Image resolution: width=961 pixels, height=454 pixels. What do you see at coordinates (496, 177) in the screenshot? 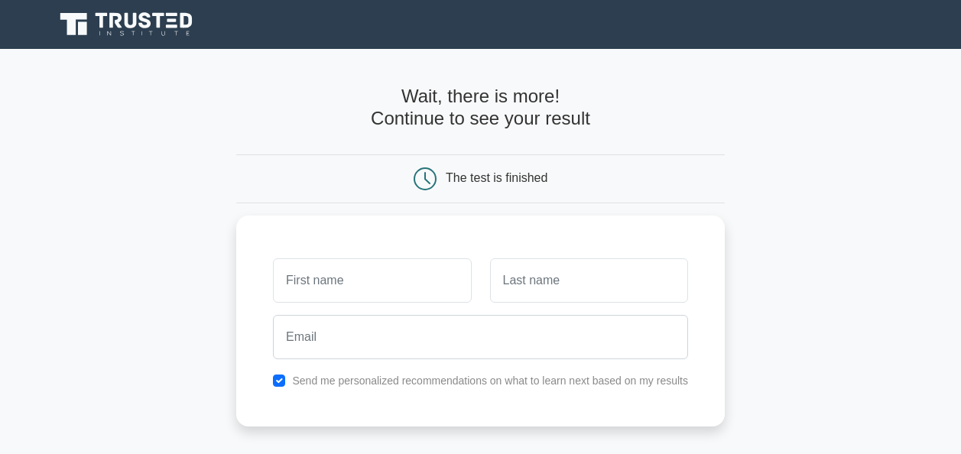
I see `div: The test is finished` at bounding box center [496, 177].